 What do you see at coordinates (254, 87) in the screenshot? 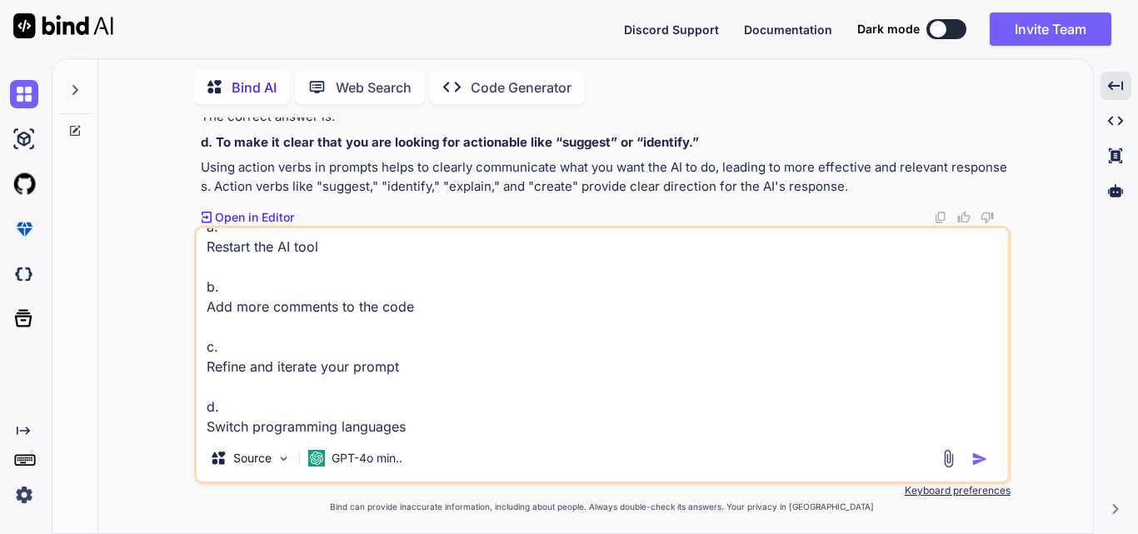
I see `p: Bind AI` at bounding box center [254, 87].